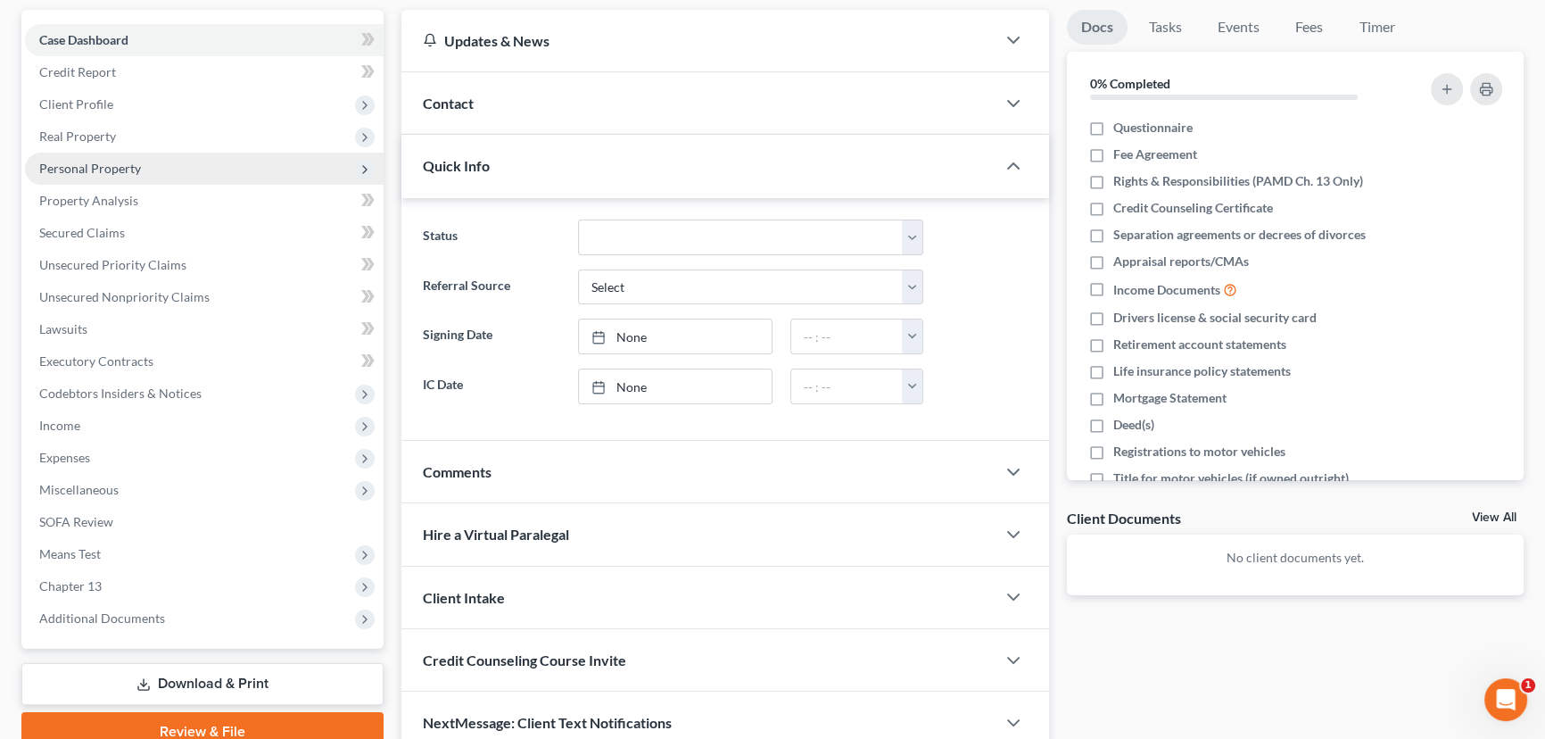 This screenshot has height=739, width=1545. Describe the element at coordinates (1238, 27) in the screenshot. I see `a: Events` at that location.